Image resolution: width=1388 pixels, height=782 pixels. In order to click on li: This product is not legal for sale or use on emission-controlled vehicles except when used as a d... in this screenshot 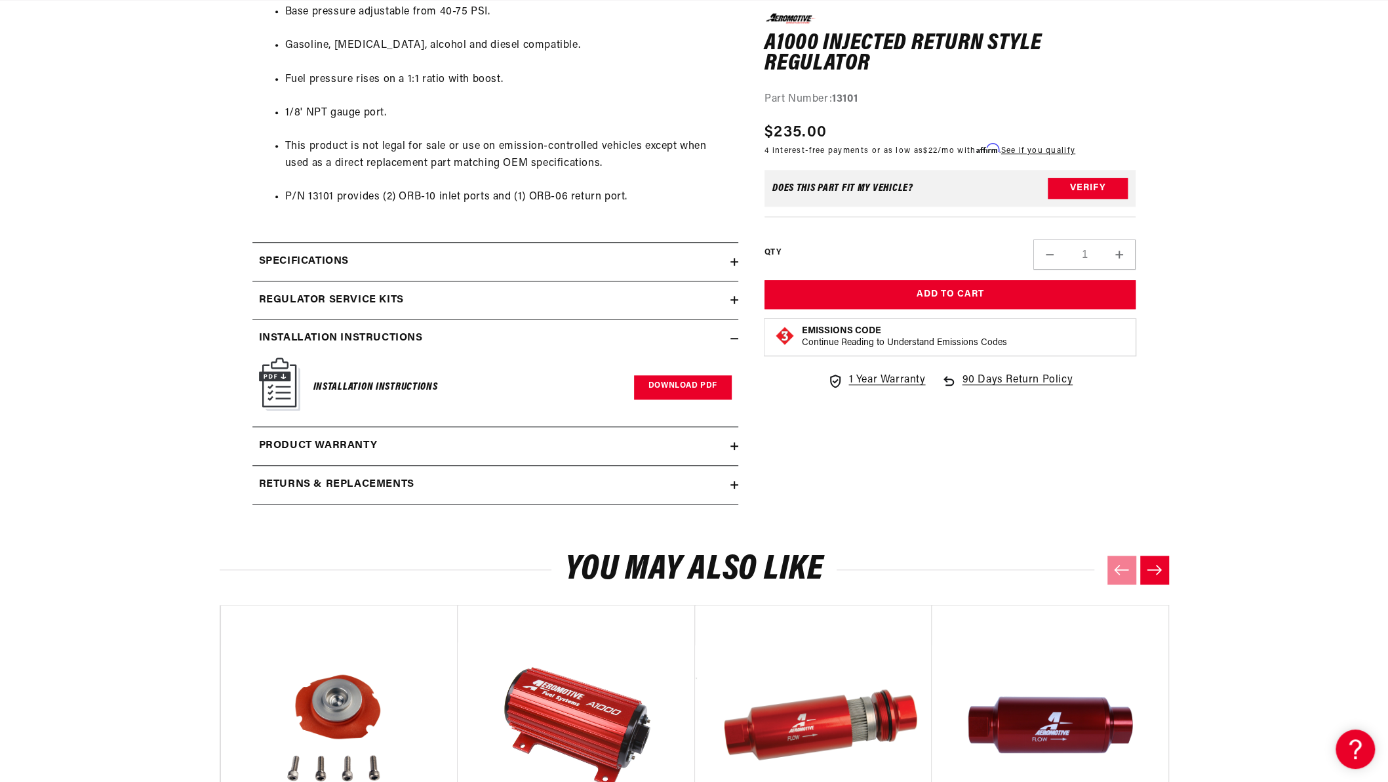, I will do `click(508, 155)`.